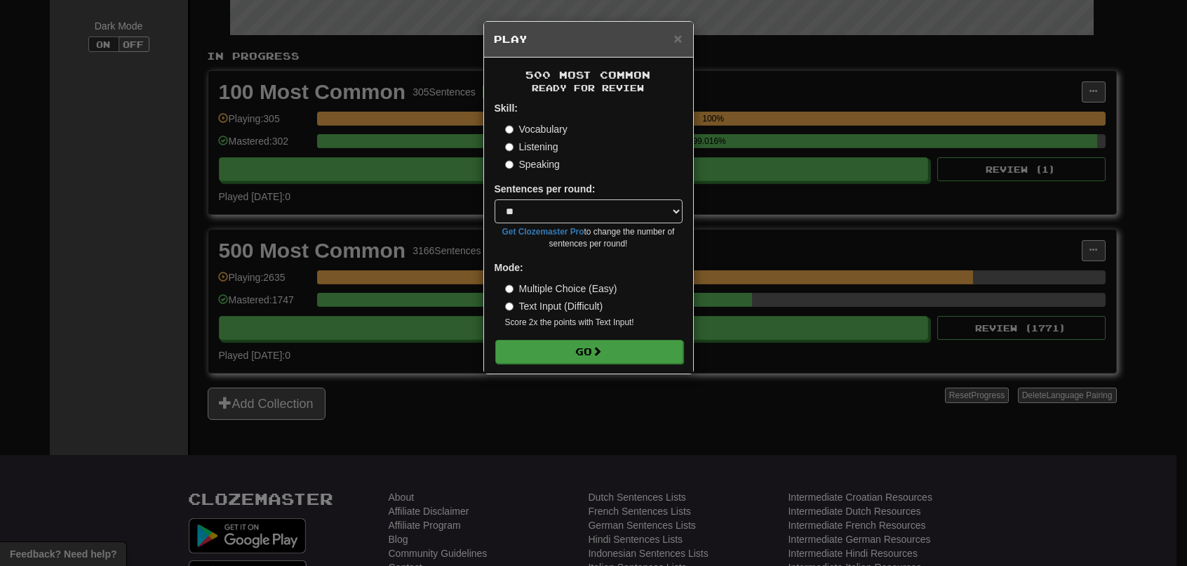  What do you see at coordinates (509, 288) in the screenshot?
I see `input: Multiple Choice (Easy)` at bounding box center [509, 288].